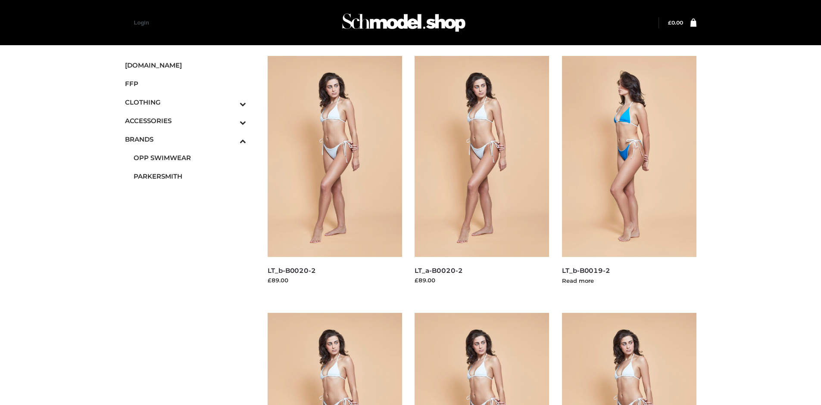 The height and width of the screenshot is (405, 821). Describe the element at coordinates (190, 176) in the screenshot. I see `span: PARKERSMITH` at that location.